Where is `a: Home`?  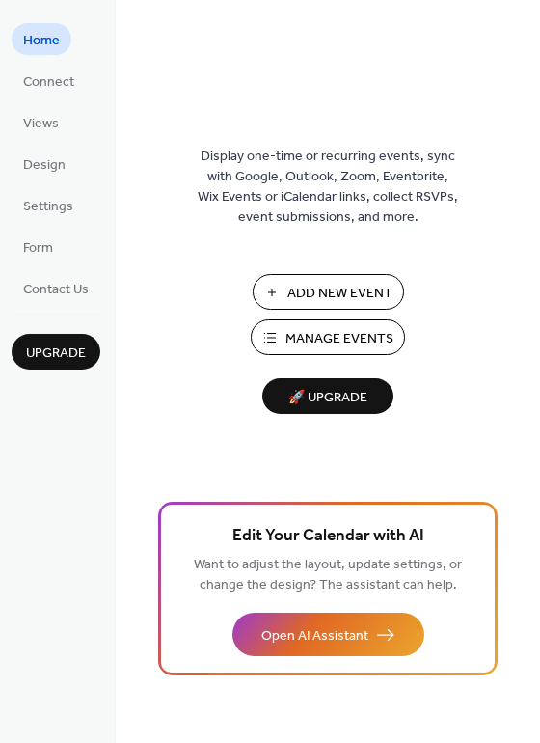
a: Home is located at coordinates (41, 39).